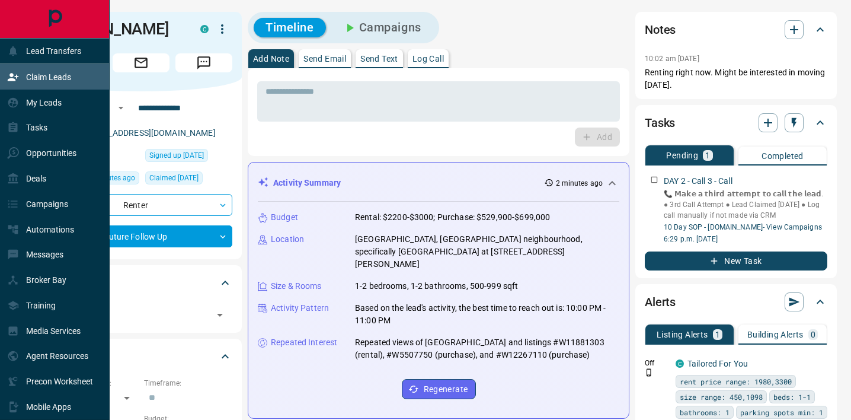 This screenshot has width=851, height=420. Describe the element at coordinates (718, 363) in the screenshot. I see `a: Tailored For You` at that location.